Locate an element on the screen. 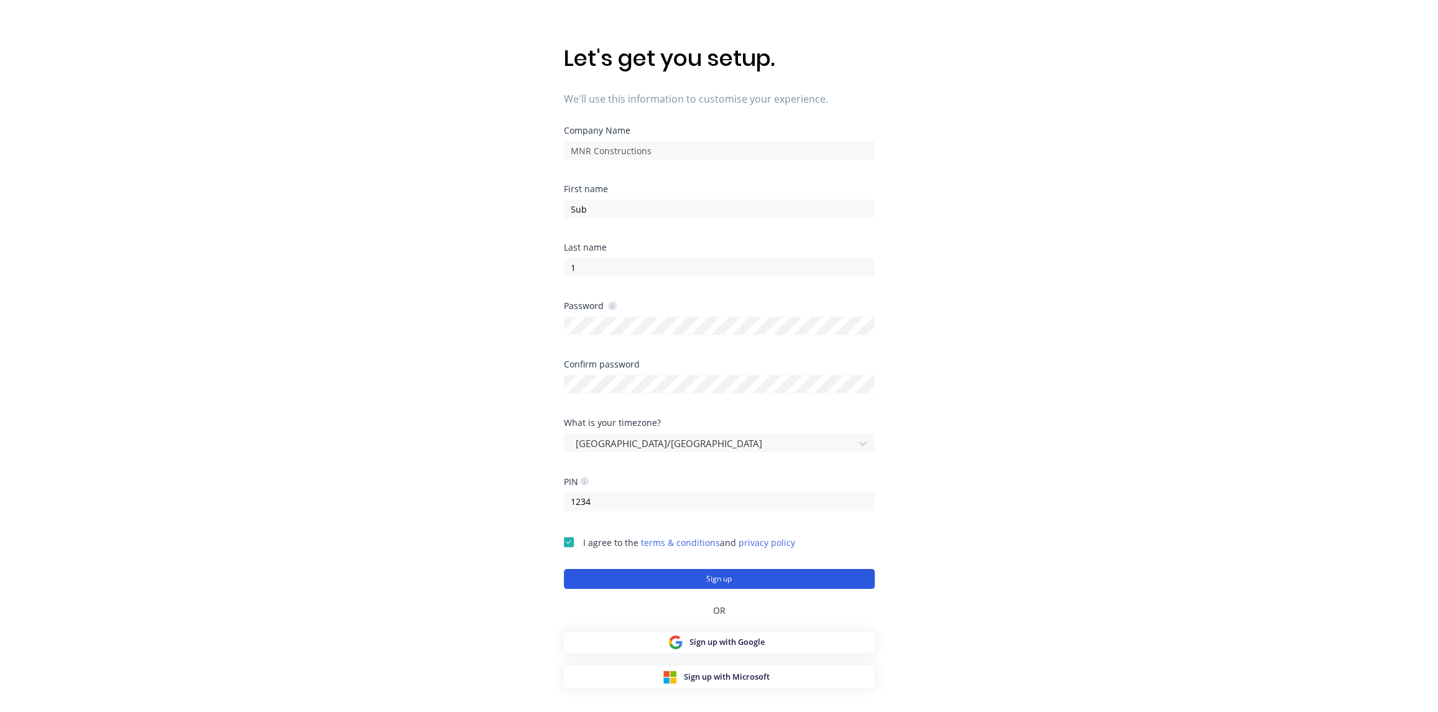  button: Sign up is located at coordinates (719, 579).